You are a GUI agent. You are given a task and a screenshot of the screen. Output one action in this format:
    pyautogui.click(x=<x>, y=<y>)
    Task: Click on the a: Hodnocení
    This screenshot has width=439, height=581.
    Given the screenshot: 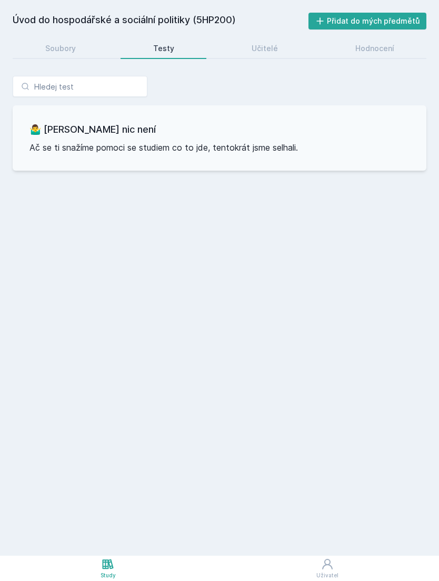 What is the action you would take?
    pyautogui.click(x=374, y=48)
    